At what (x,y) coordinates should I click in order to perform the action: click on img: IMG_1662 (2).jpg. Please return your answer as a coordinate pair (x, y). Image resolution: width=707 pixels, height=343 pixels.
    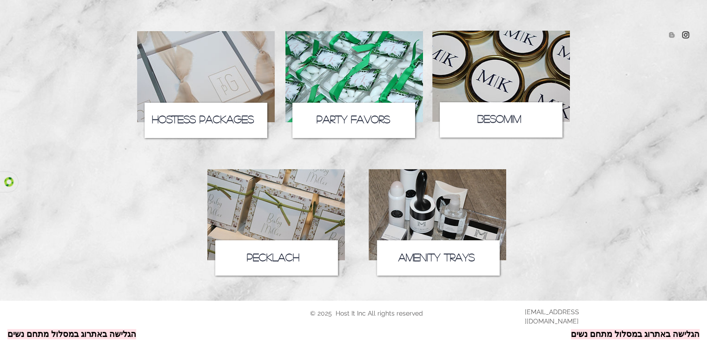
    Looking at the image, I should click on (354, 77).